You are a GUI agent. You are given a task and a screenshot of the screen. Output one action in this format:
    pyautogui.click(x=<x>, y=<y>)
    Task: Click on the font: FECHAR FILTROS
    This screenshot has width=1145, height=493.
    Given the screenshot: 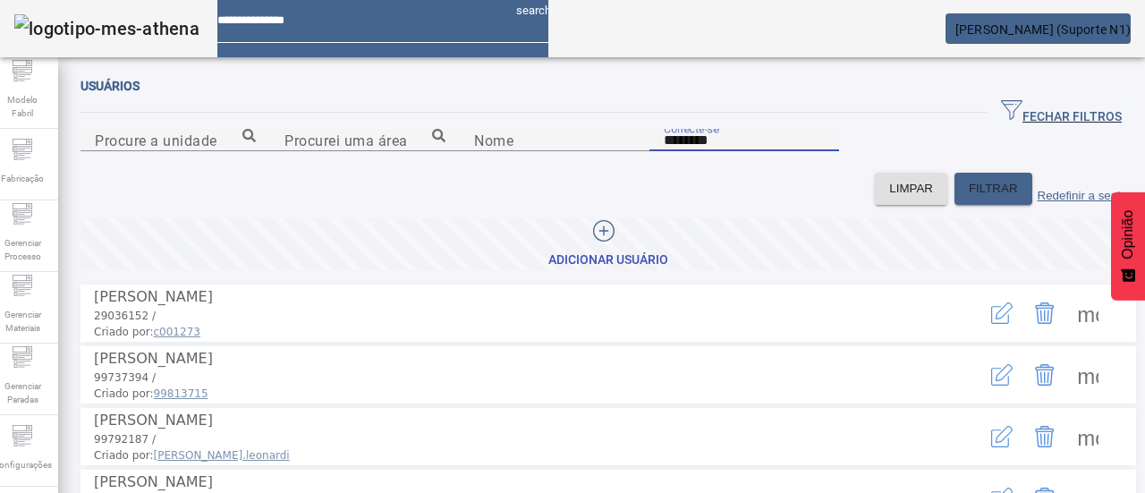 What is the action you would take?
    pyautogui.click(x=1071, y=116)
    